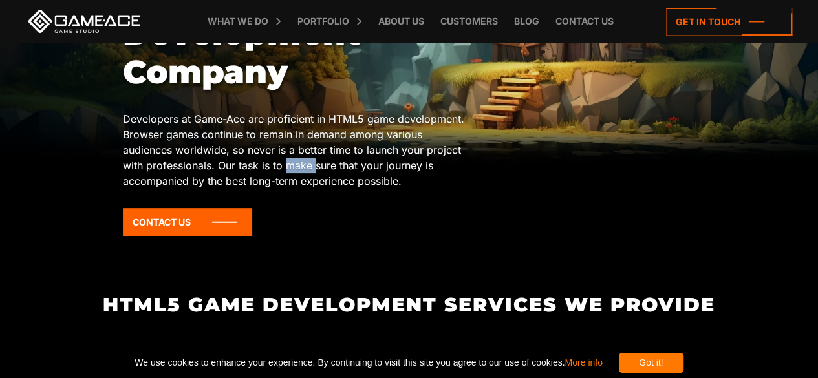 The height and width of the screenshot is (378, 818). What do you see at coordinates (729, 21) in the screenshot?
I see `a: Get in touch` at bounding box center [729, 21].